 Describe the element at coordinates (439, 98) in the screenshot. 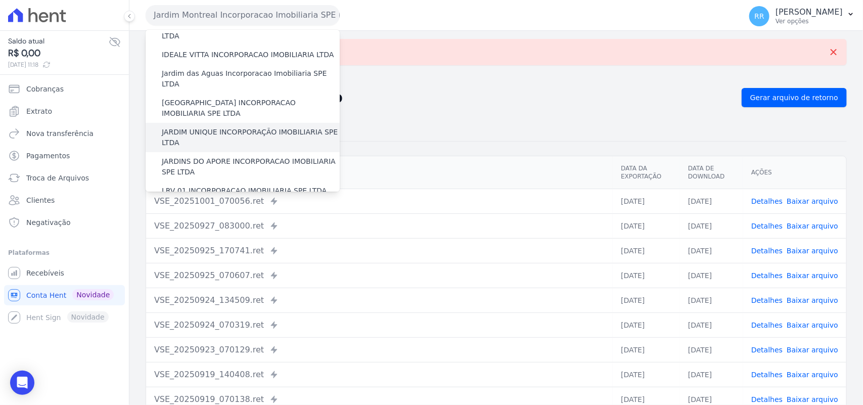

I see `h2: Exportações de Retorno` at that location.